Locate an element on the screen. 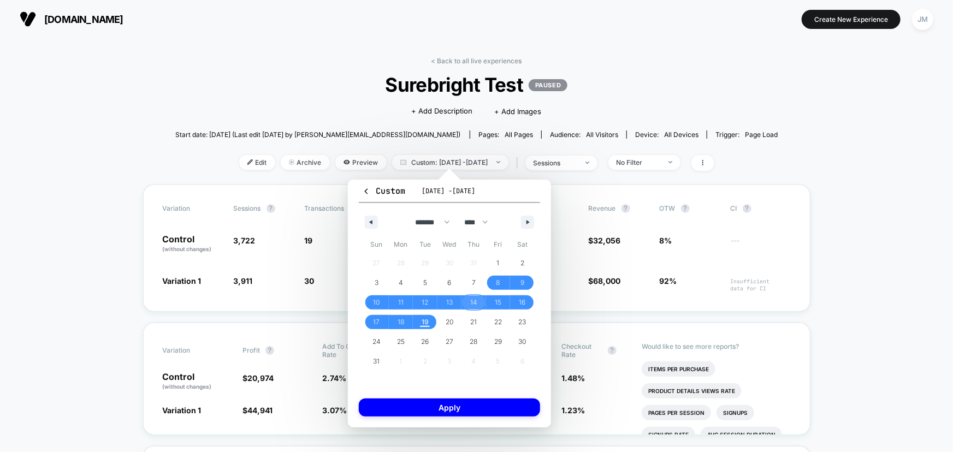 The width and height of the screenshot is (953, 452). button: 13 is located at coordinates (450, 303).